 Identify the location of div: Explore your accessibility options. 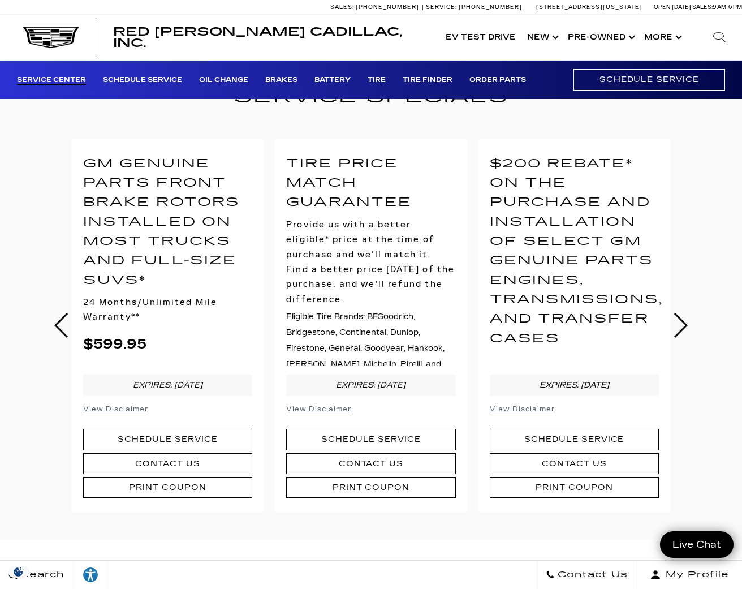
(90, 575).